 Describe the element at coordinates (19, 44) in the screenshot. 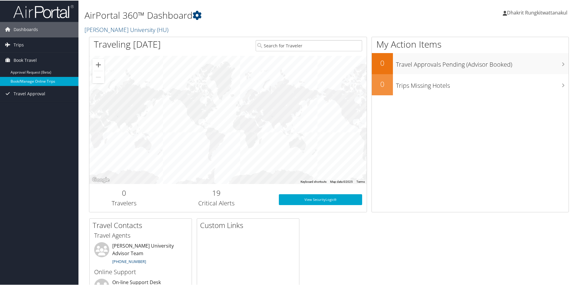

I see `span: Trips` at that location.